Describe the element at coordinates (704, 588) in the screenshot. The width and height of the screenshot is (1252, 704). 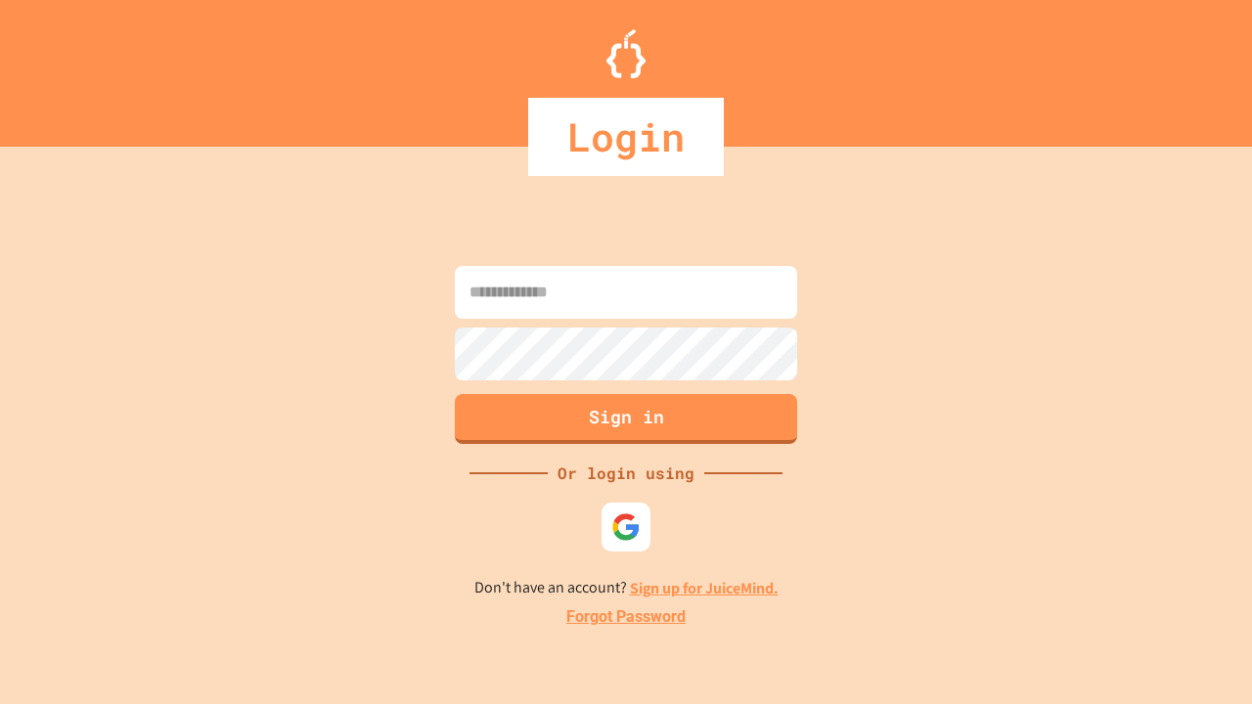
I see `a: Sign up for JuiceMind.` at that location.